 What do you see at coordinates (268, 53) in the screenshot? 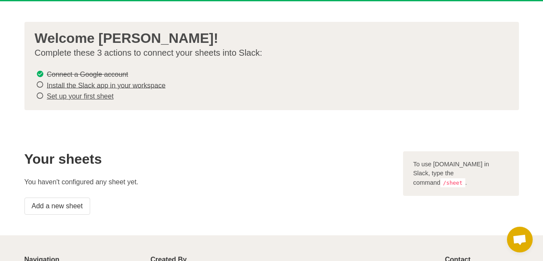
I see `p: Complete these 3 actions to connect your sheets into Slack:` at bounding box center [268, 53].